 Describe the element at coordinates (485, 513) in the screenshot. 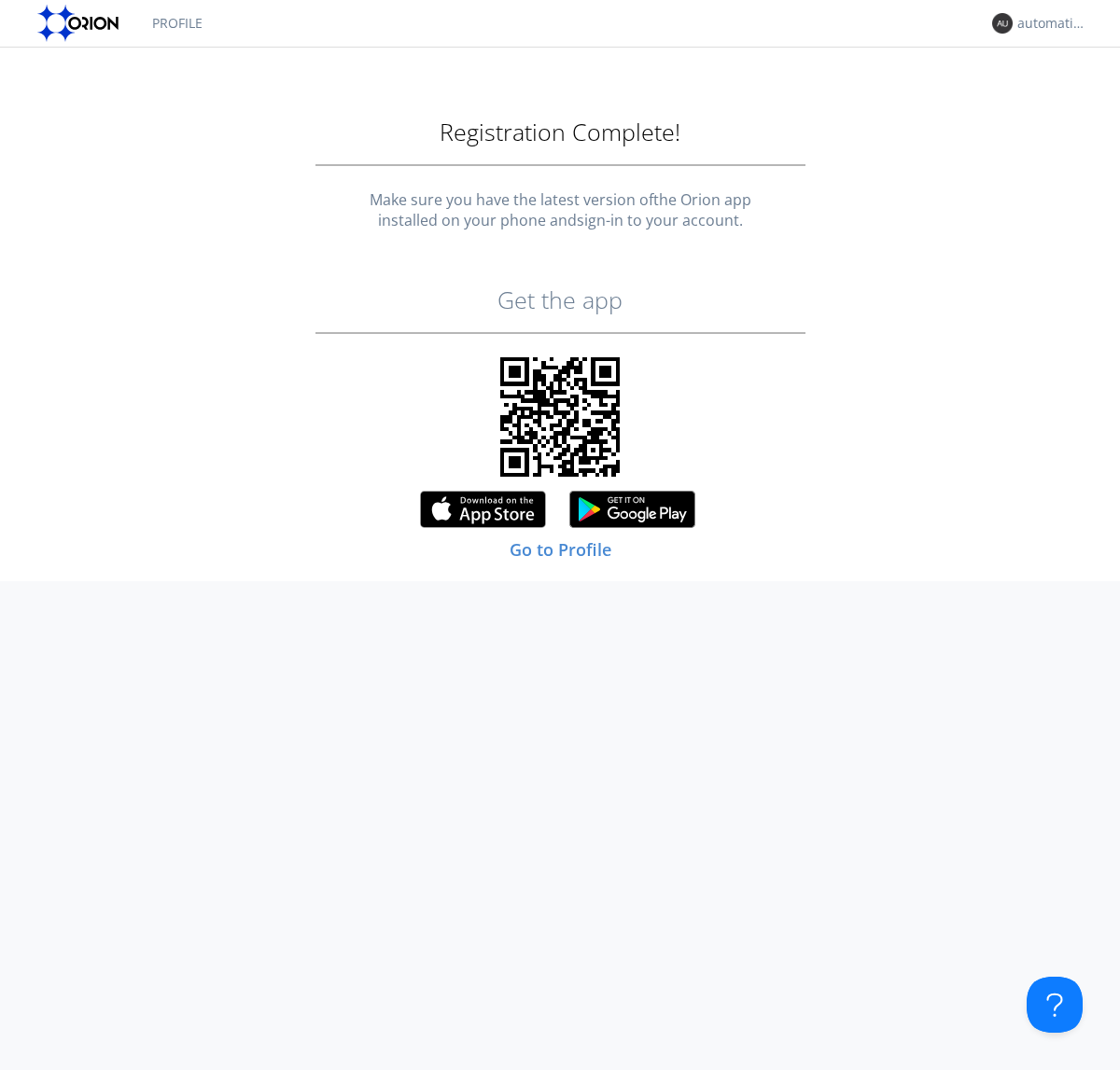

I see `img: appstore.svg` at that location.